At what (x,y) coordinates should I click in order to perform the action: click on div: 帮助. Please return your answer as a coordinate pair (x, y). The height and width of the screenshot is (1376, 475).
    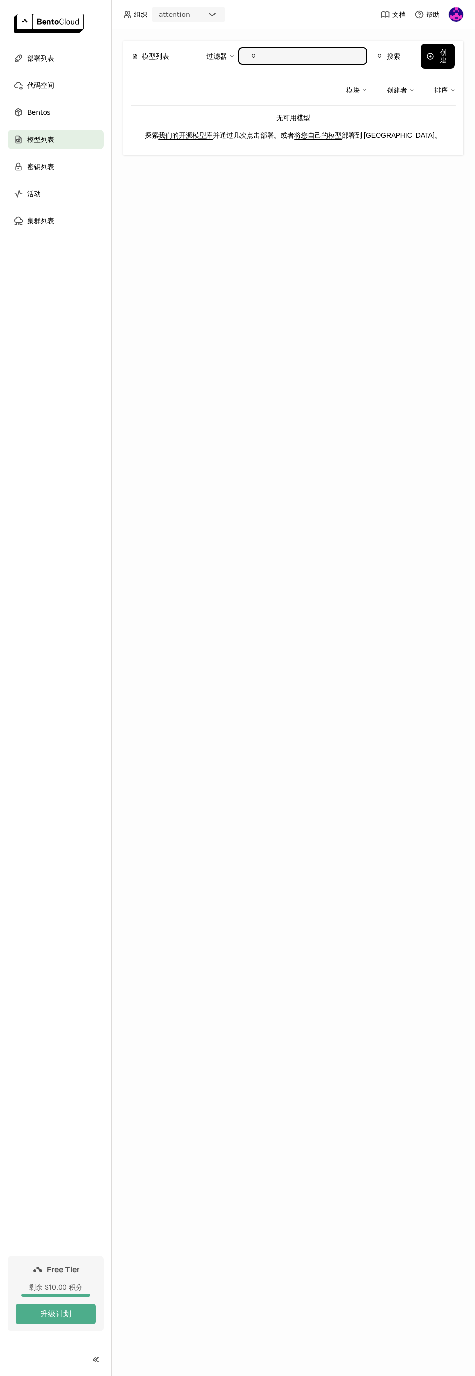
    Looking at the image, I should click on (427, 15).